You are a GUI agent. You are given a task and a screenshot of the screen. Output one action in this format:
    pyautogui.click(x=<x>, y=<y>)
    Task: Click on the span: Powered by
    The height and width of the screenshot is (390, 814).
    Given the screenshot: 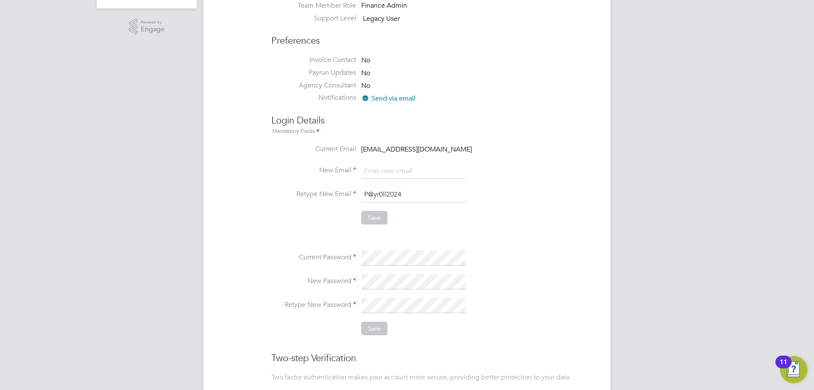 What is the action you would take?
    pyautogui.click(x=153, y=22)
    